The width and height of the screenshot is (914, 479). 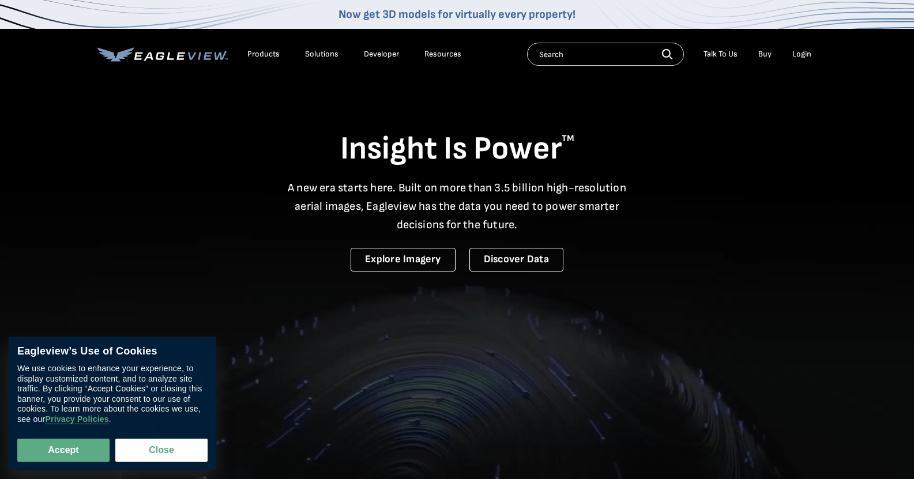 I want to click on div: We use cookies to enhance your experience, to display customized content, and to analyze site tra..., so click(x=112, y=394).